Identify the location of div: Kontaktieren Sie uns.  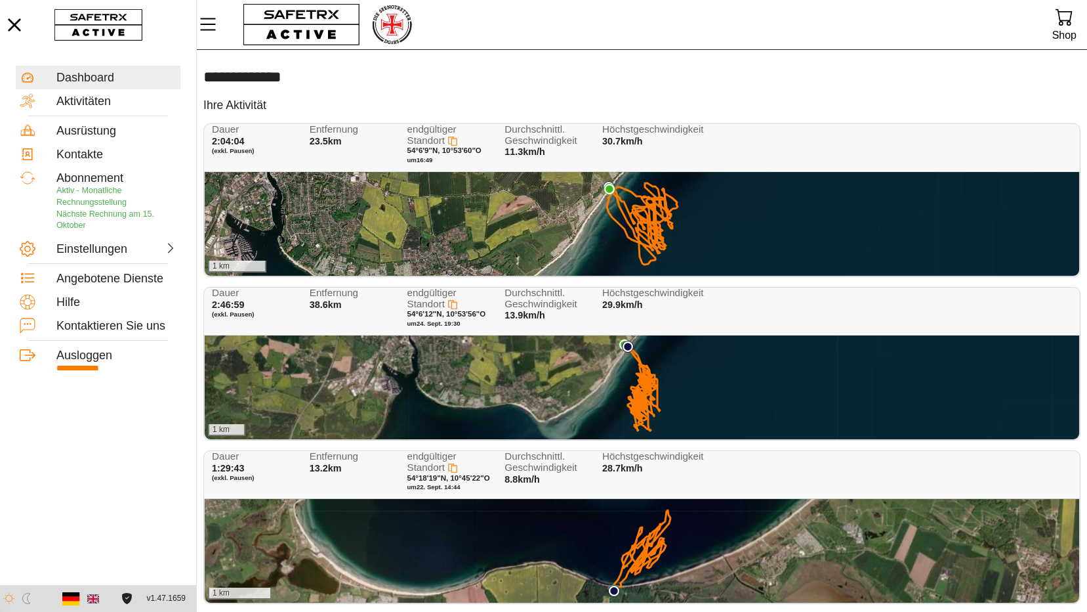
(116, 326).